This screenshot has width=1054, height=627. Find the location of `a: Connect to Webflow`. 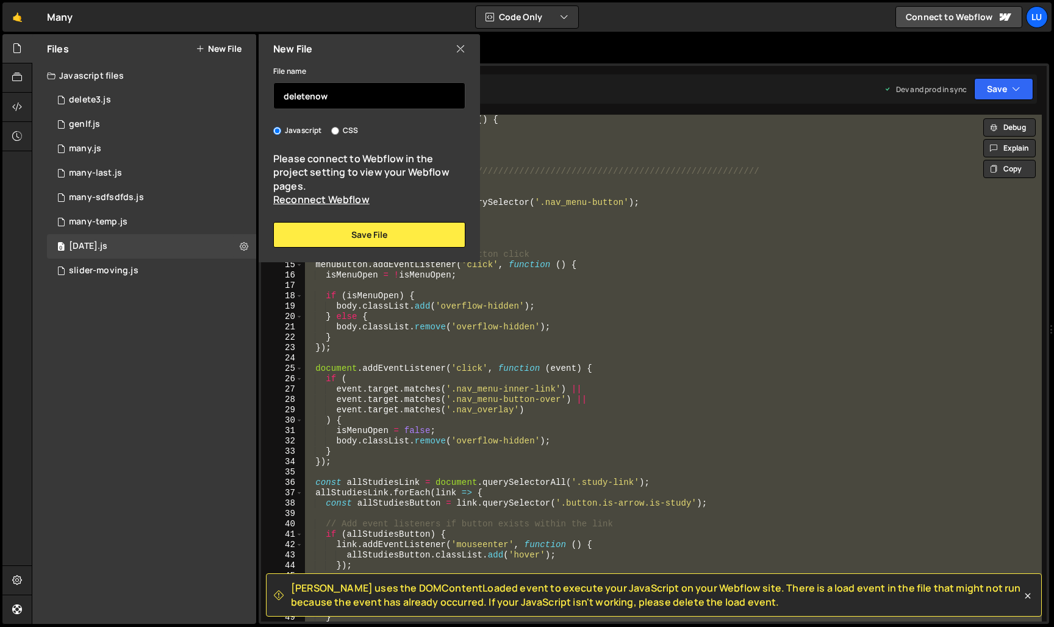

a: Connect to Webflow is located at coordinates (959, 17).